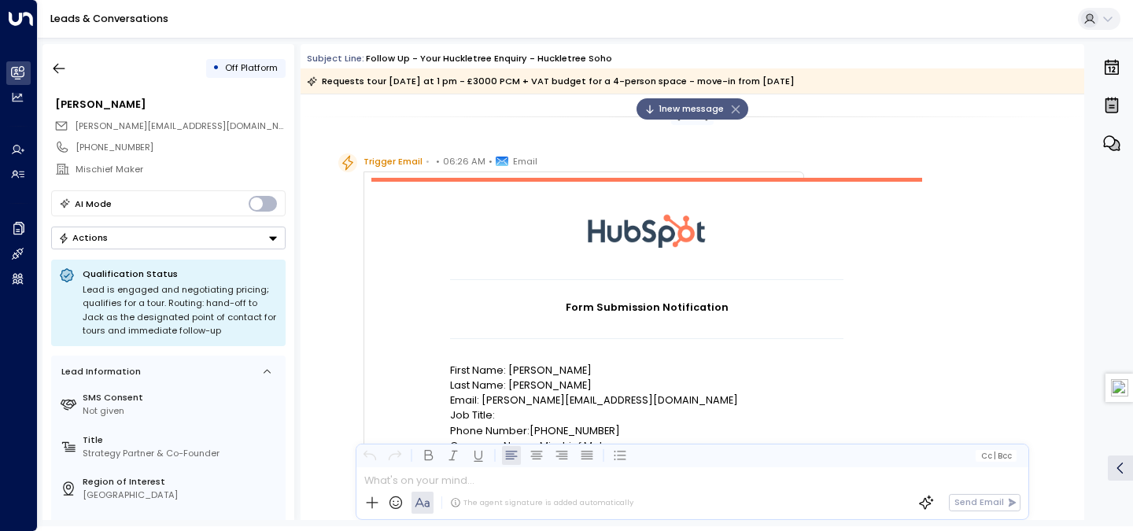 The image size is (1133, 531). What do you see at coordinates (335, 58) in the screenshot?
I see `span: Subject Line:` at bounding box center [335, 58].